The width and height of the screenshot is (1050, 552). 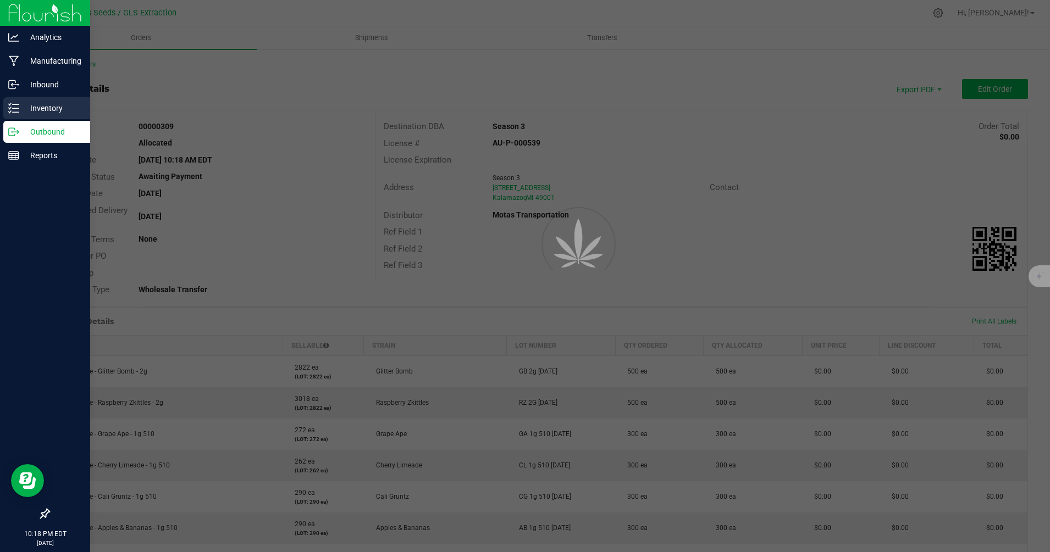 I want to click on p: Analytics, so click(x=52, y=37).